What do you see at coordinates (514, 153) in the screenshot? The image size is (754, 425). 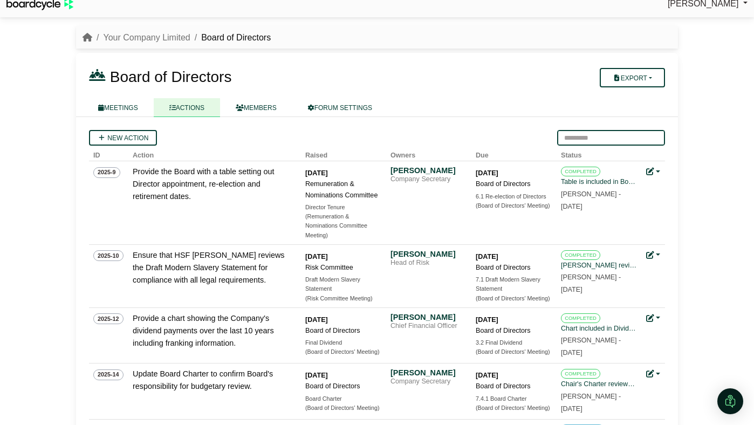 I see `th: Due` at bounding box center [514, 153].